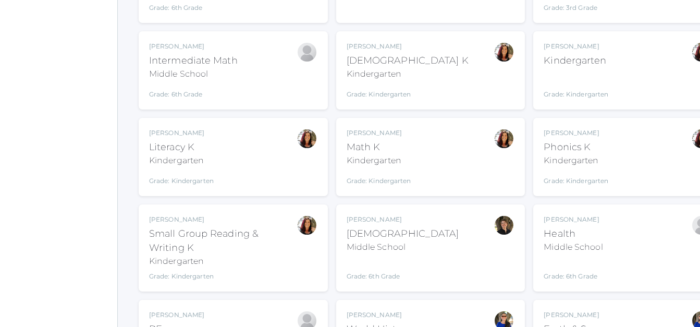 This screenshot has height=327, width=700. I want to click on div: Literacy K, so click(181, 147).